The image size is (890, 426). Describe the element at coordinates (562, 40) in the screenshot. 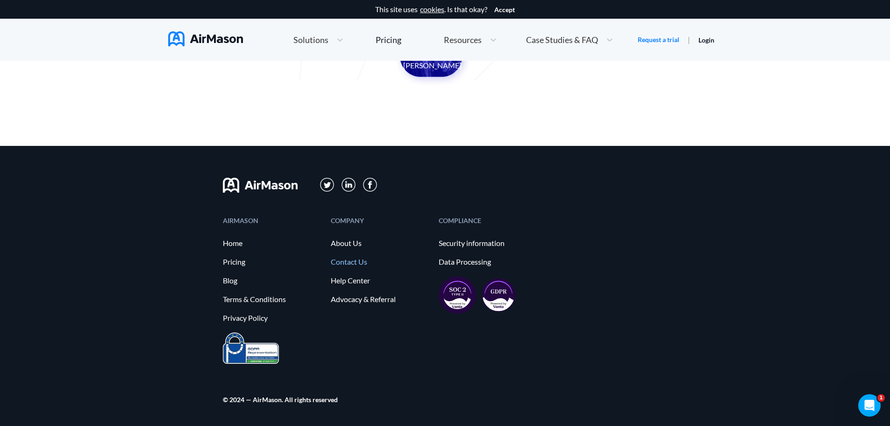

I see `span: Case Studies & FAQ` at that location.